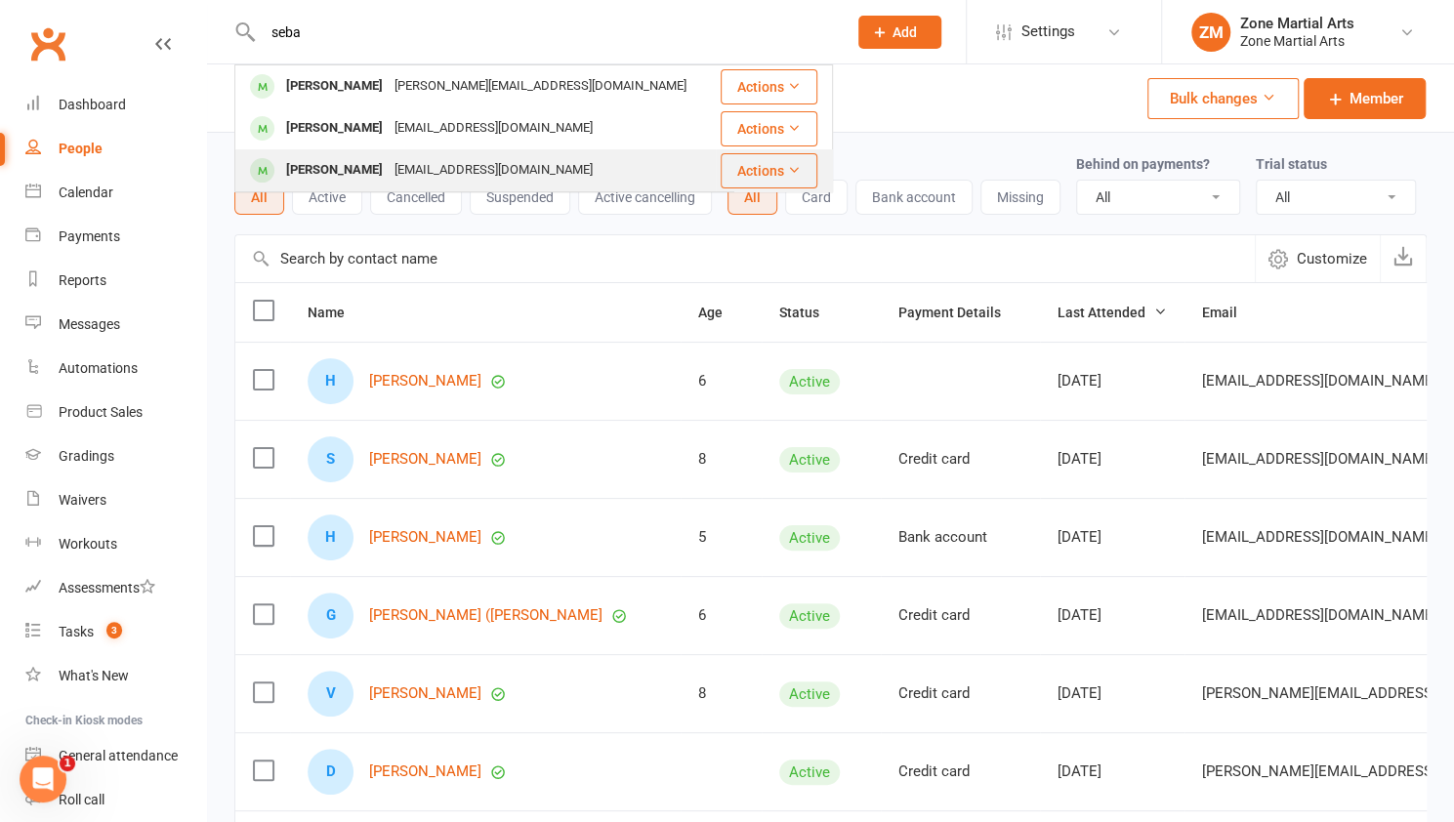 The height and width of the screenshot is (822, 1454). Describe the element at coordinates (98, 368) in the screenshot. I see `div: Automations` at that location.